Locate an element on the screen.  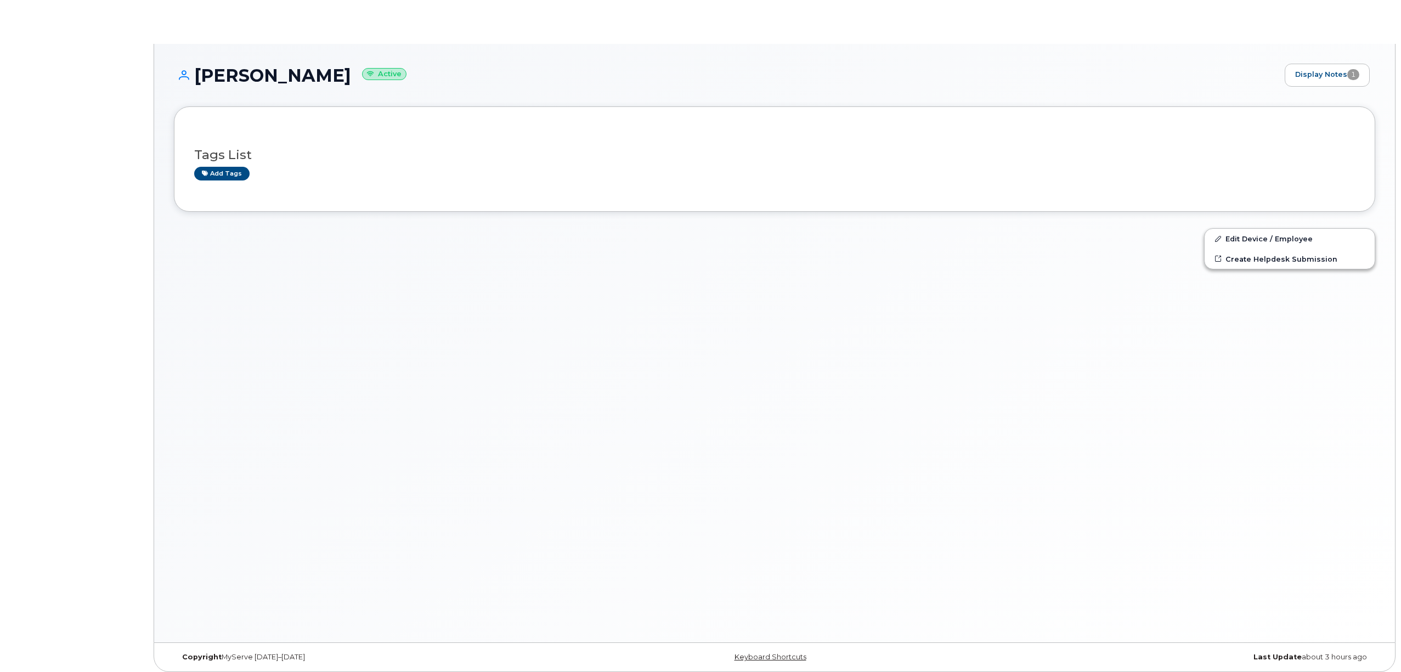
strong: Last Update is located at coordinates (1277, 656).